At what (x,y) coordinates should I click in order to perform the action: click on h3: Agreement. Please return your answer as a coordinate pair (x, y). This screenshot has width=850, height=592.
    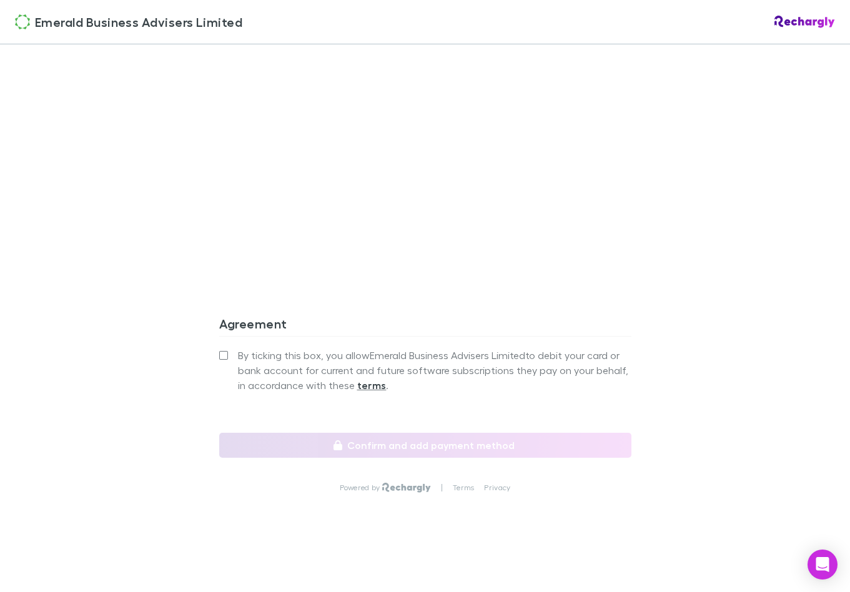
    Looking at the image, I should click on (425, 326).